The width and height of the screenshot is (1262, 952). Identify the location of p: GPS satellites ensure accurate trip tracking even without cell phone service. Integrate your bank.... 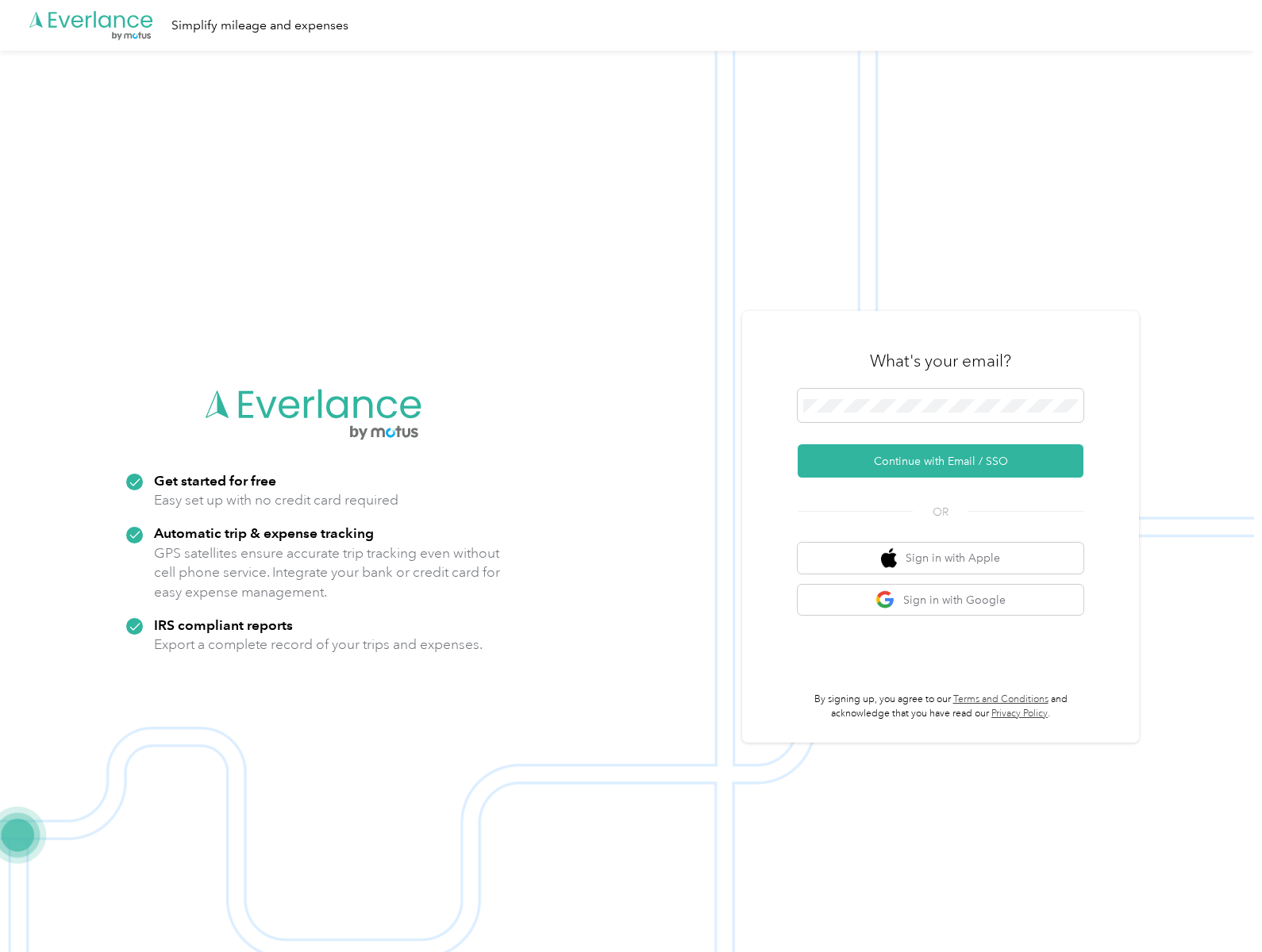
(327, 573).